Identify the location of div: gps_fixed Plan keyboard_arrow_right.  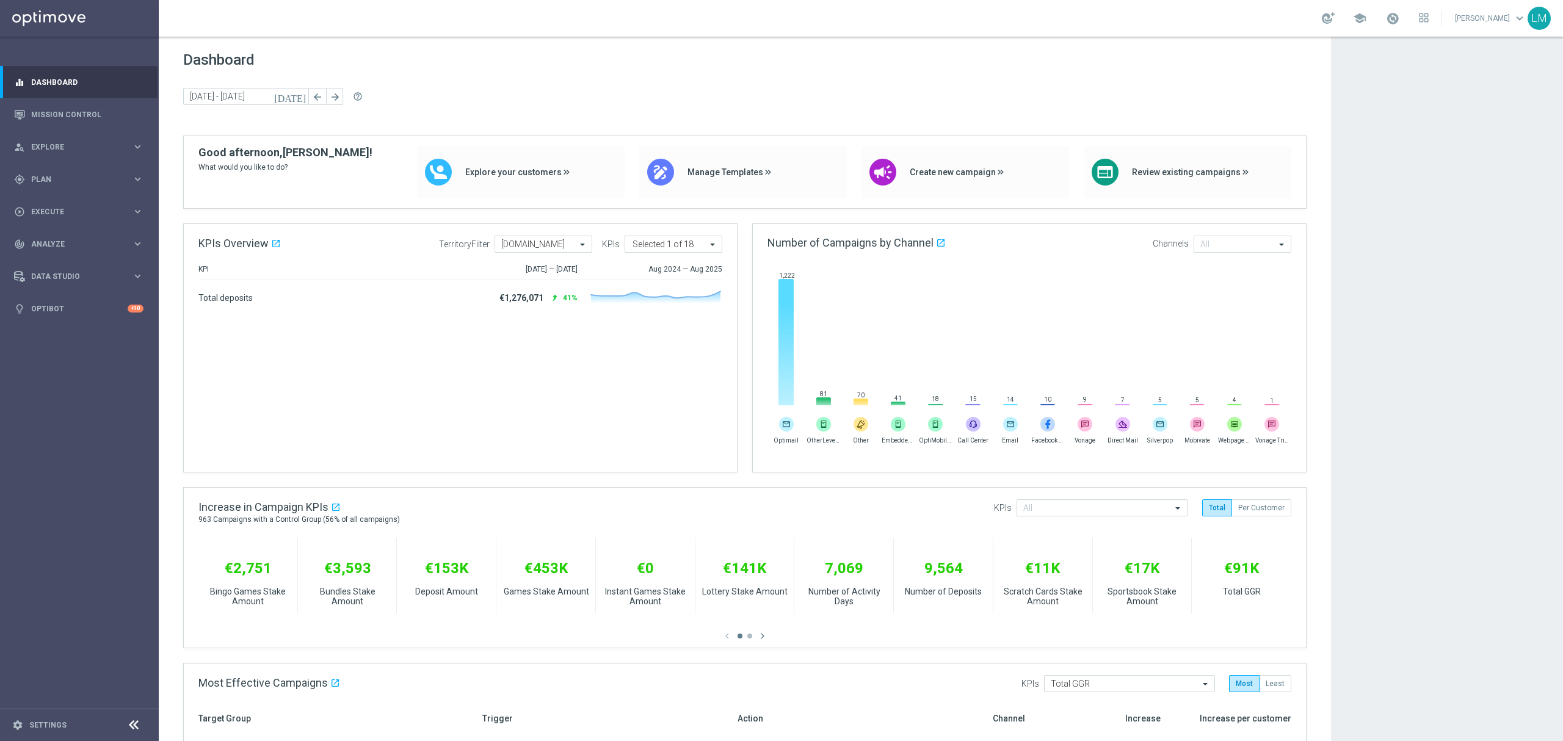
(79, 179).